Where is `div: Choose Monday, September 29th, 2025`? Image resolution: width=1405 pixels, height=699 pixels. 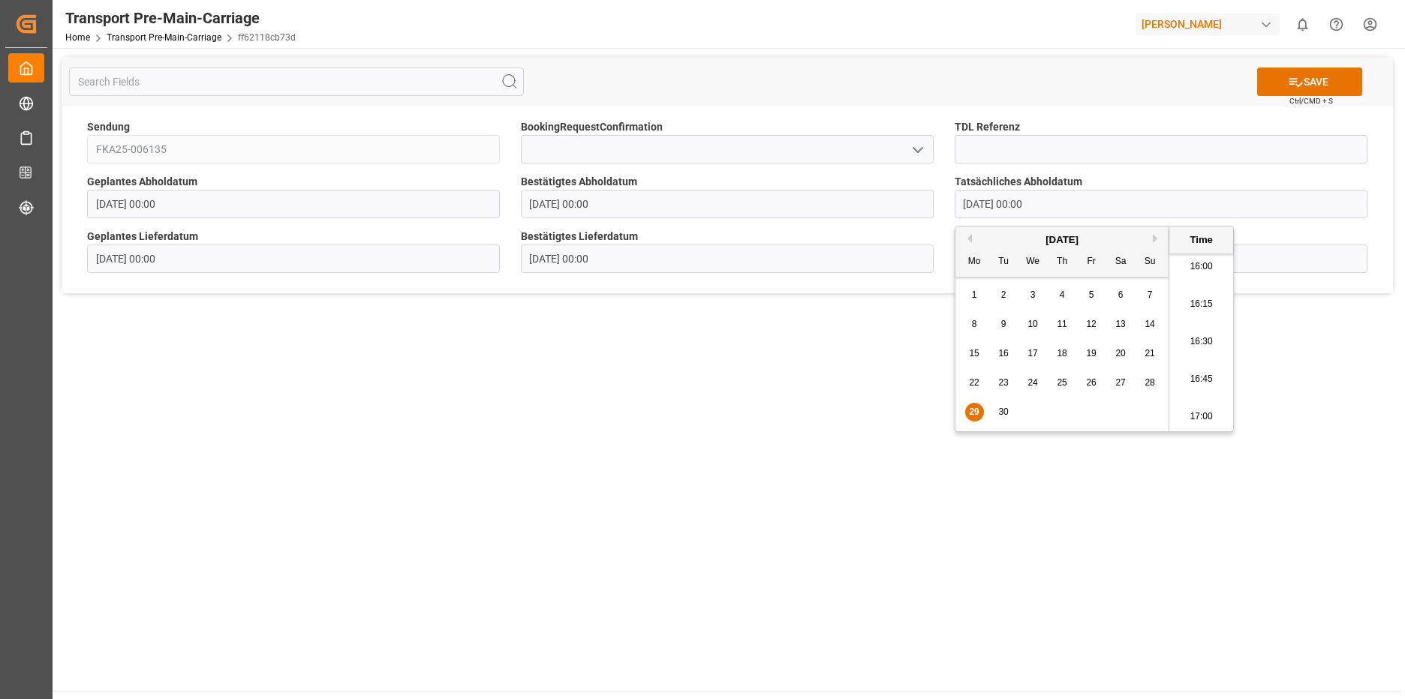 div: Choose Monday, September 29th, 2025 is located at coordinates (974, 412).